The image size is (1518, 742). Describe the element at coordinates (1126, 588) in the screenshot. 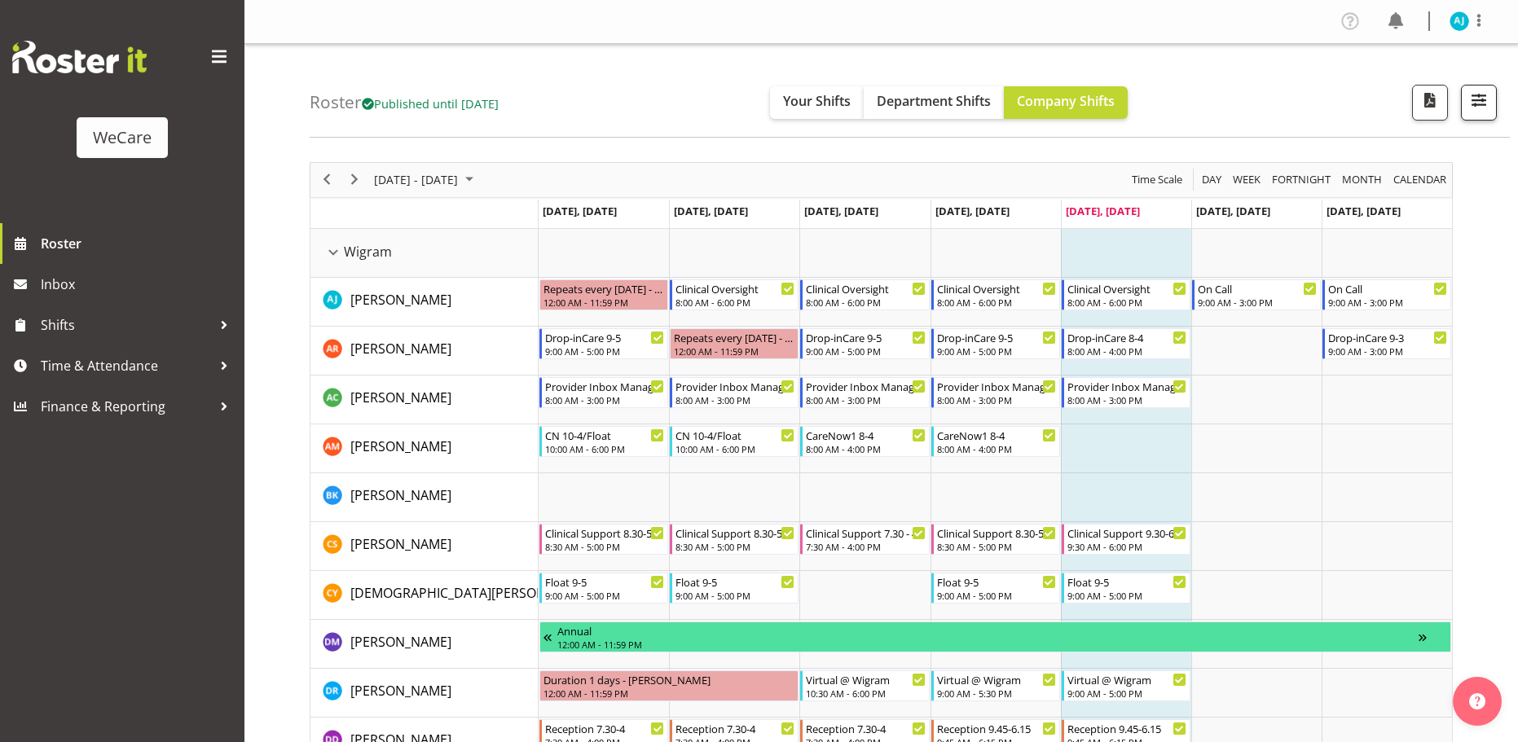

I see `div: Christianna Yu"s event - Float 9-5 Begin From Friday, October 10, 2025 at 9:00:00 AM GMT+13:00 En...` at that location.